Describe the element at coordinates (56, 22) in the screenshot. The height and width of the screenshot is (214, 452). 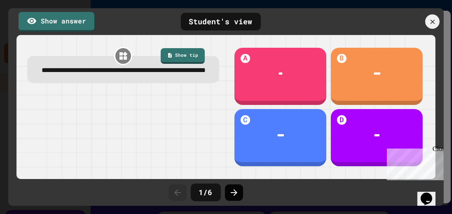
I see `a: Show answer` at that location.